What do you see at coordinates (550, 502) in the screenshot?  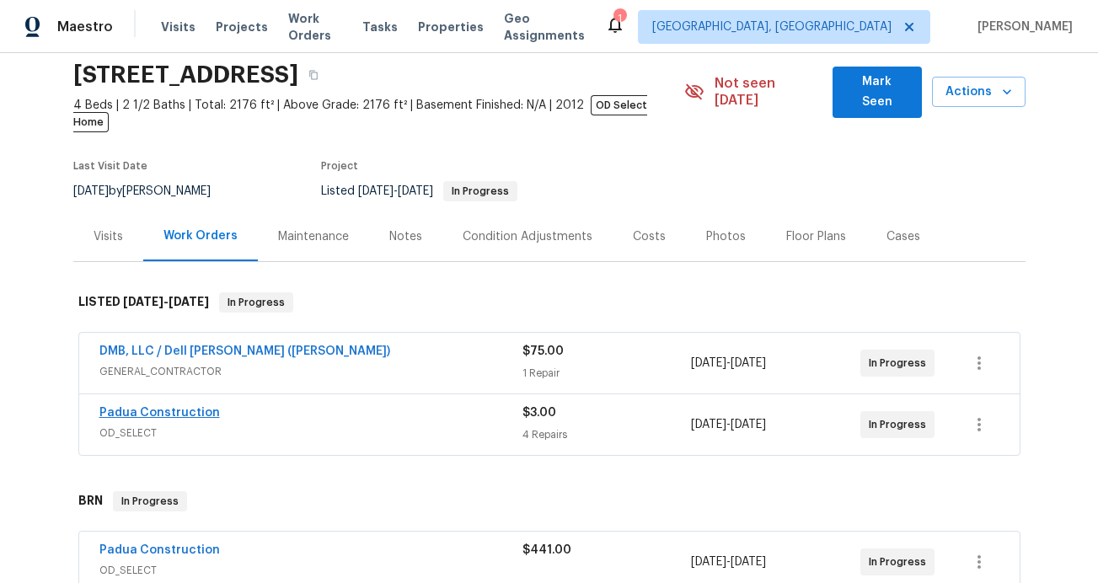 I see `div: BRN In Progress` at bounding box center [550, 502].